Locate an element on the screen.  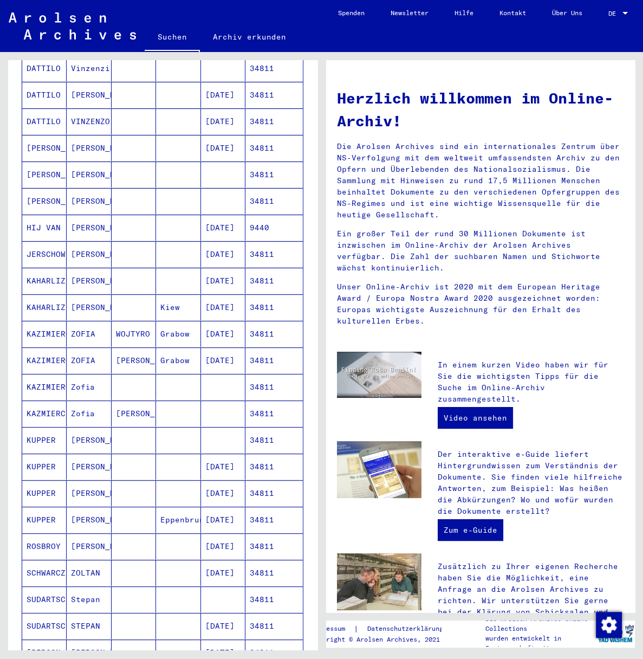
p: Der interaktive e-Guide liefert Hintergrundwissen zum Verständnis der Dokumente. Sie finden viele... is located at coordinates (531, 483).